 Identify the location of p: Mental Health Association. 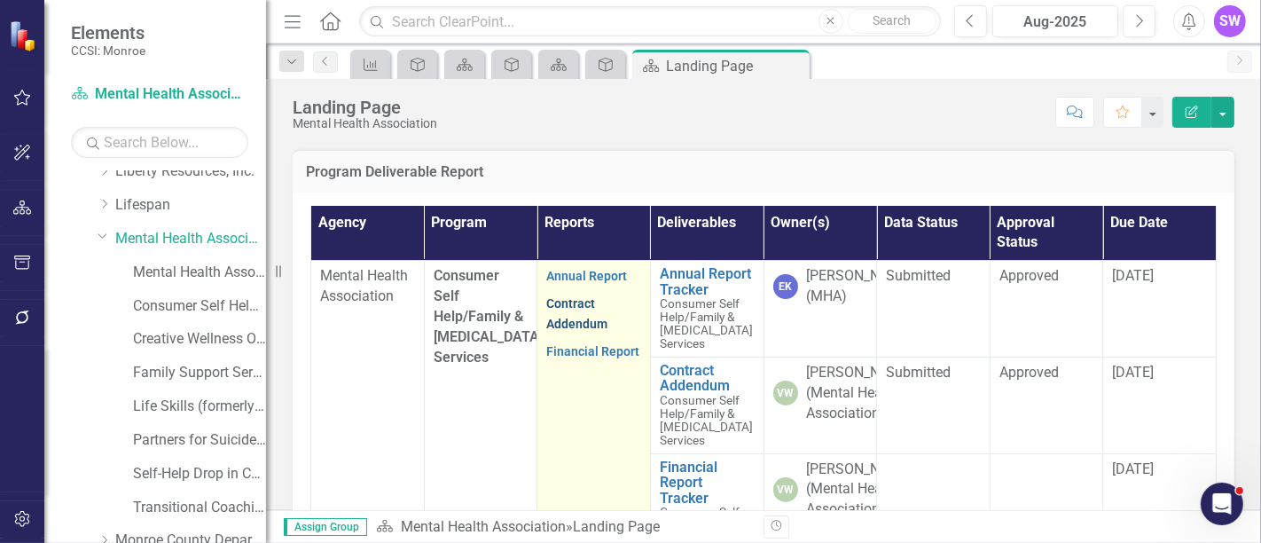
(367, 286).